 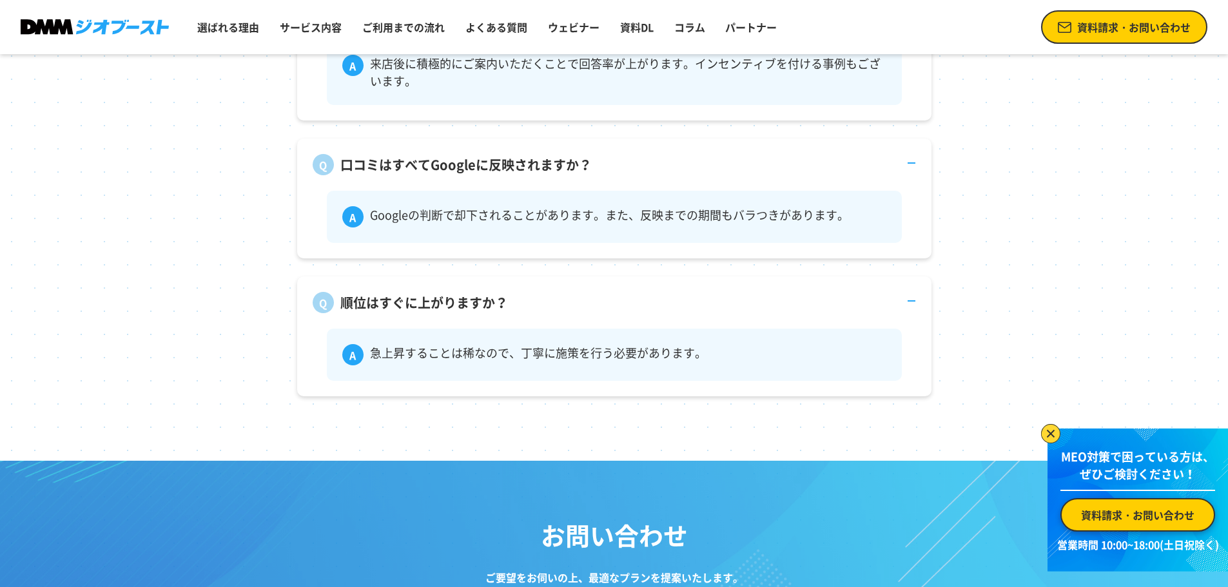 I want to click on a: パートナー, so click(x=751, y=27).